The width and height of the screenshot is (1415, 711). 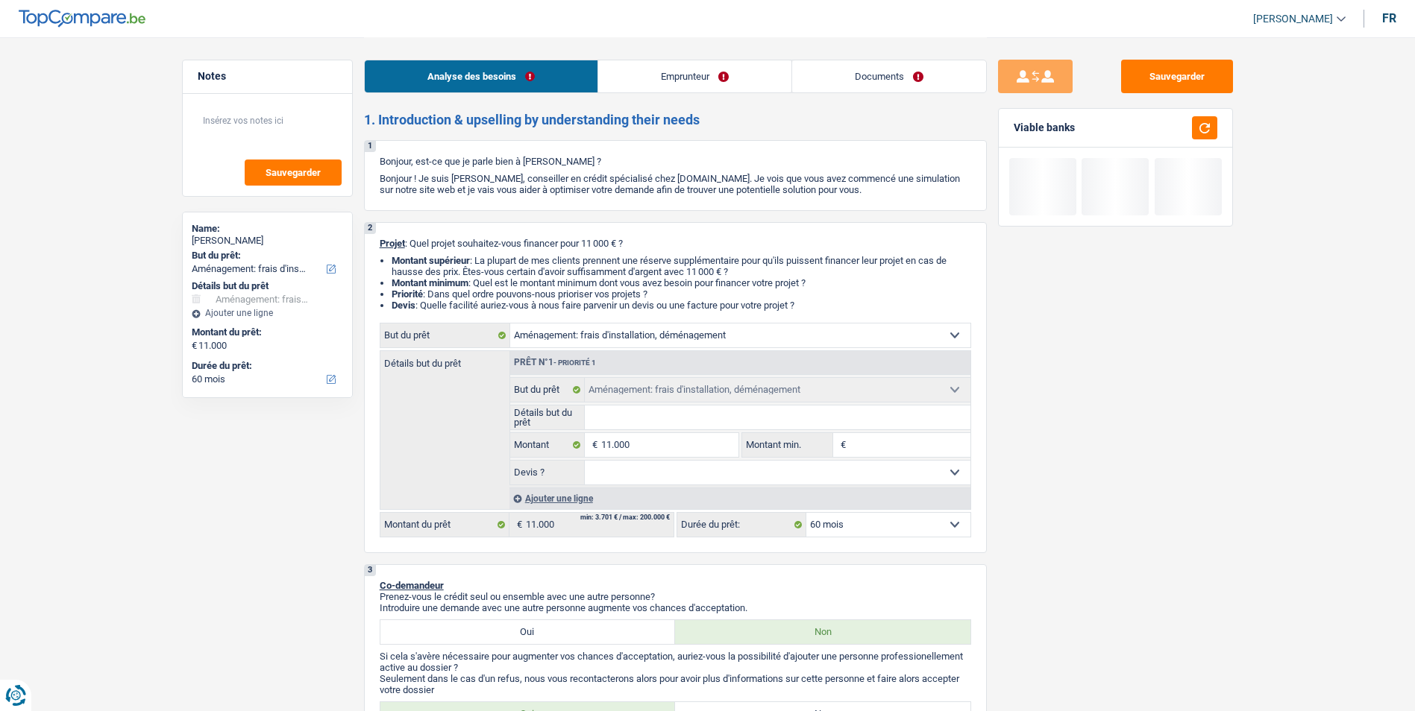 I want to click on strong: Priorité, so click(x=407, y=294).